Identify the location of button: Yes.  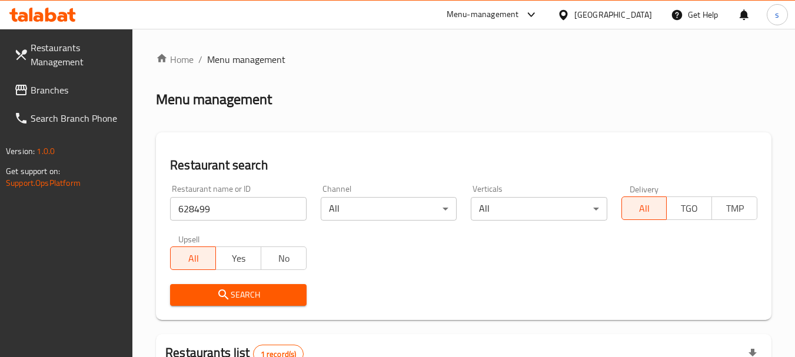
(238, 258).